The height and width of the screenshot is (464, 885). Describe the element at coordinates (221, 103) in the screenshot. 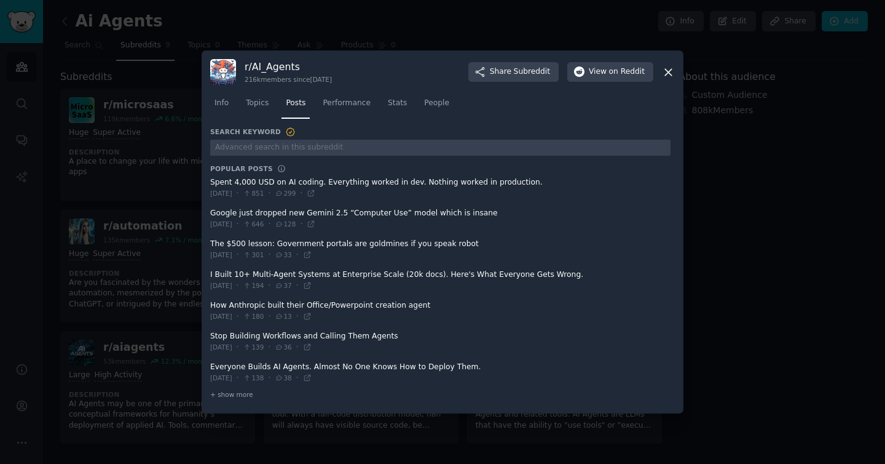

I see `span: Info` at that location.